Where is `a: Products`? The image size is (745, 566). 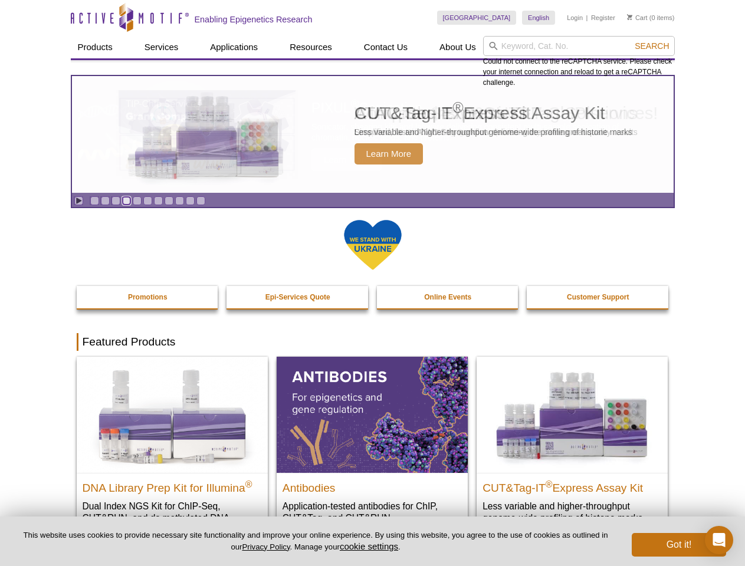
a: Products is located at coordinates (95, 47).